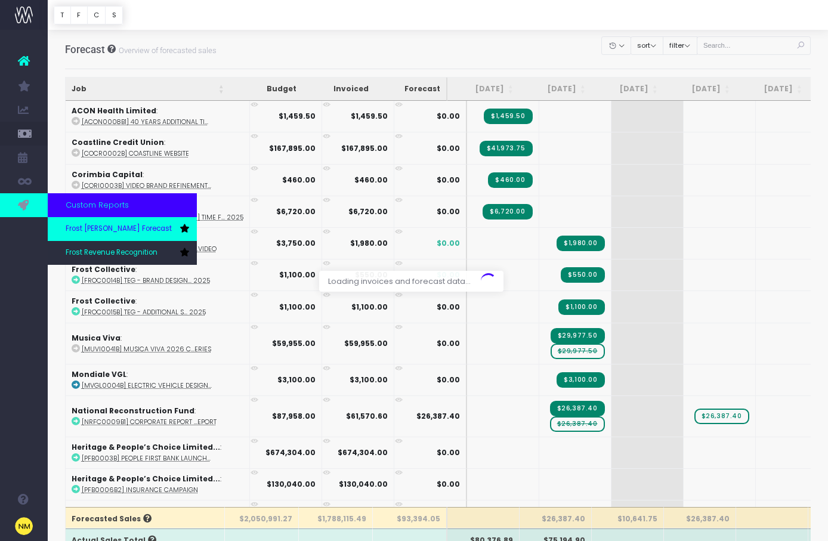  What do you see at coordinates (79, 15) in the screenshot?
I see `button: F` at bounding box center [79, 15].